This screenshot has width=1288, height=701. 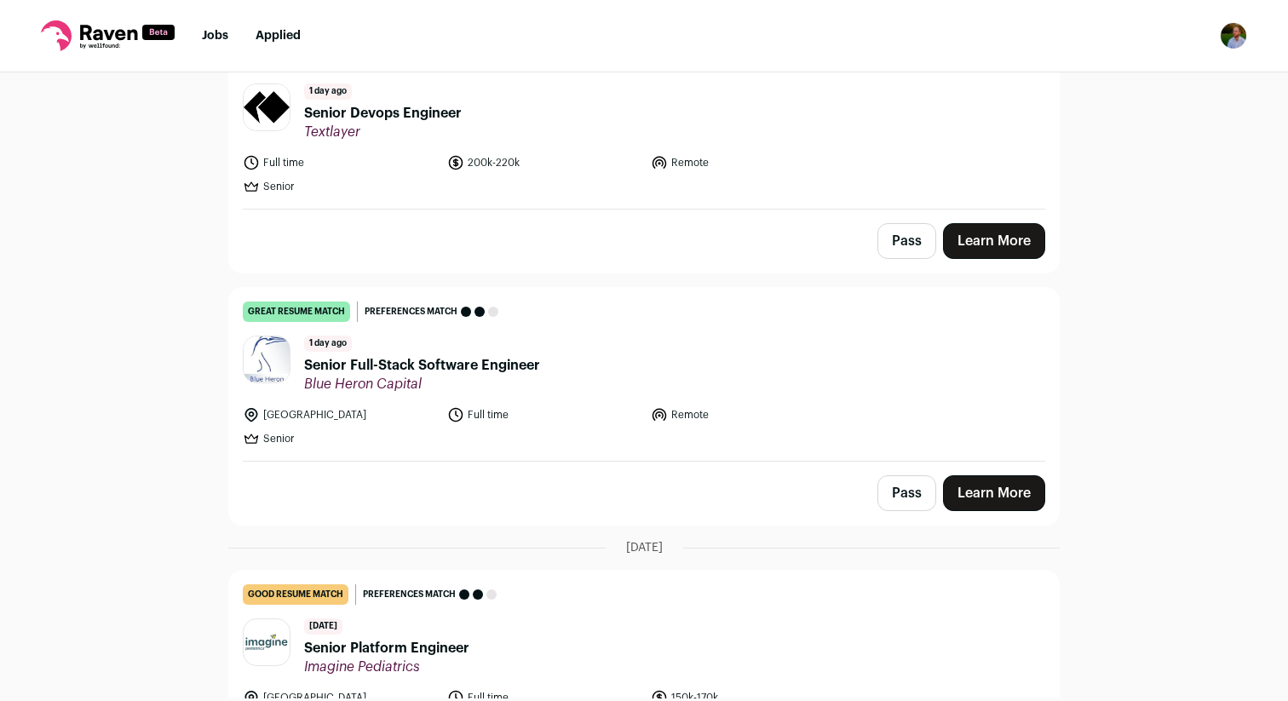 I want to click on span: Textlayer, so click(x=383, y=132).